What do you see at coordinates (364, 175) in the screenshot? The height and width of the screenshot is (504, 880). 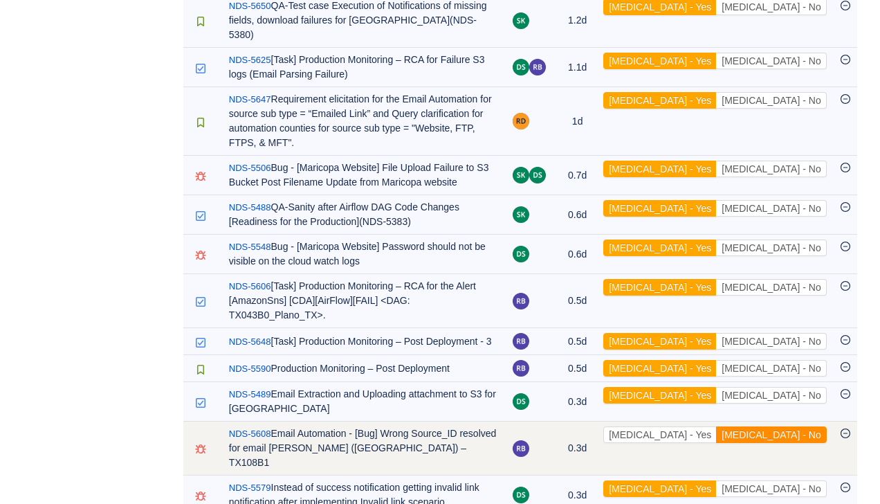 I see `td: Bug - [Maricopa Website] File Upload Failure to S3 Bucket Post Filename Update from Maricopa website` at bounding box center [364, 175].